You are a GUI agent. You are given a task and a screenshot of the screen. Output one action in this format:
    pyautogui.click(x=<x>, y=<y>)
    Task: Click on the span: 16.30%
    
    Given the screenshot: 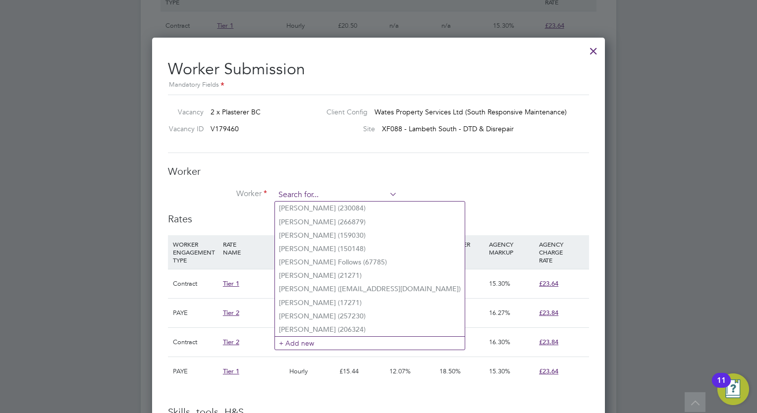 What is the action you would take?
    pyautogui.click(x=499, y=342)
    